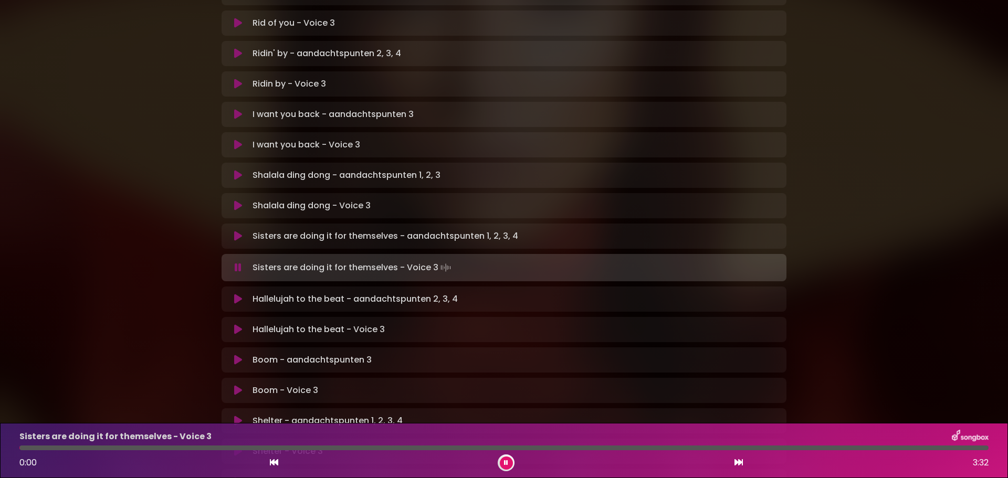 This screenshot has height=478, width=1008. Describe the element at coordinates (355, 299) in the screenshot. I see `p: Hallelujah to the beat - aandachtspunten 2, 3, 4` at that location.